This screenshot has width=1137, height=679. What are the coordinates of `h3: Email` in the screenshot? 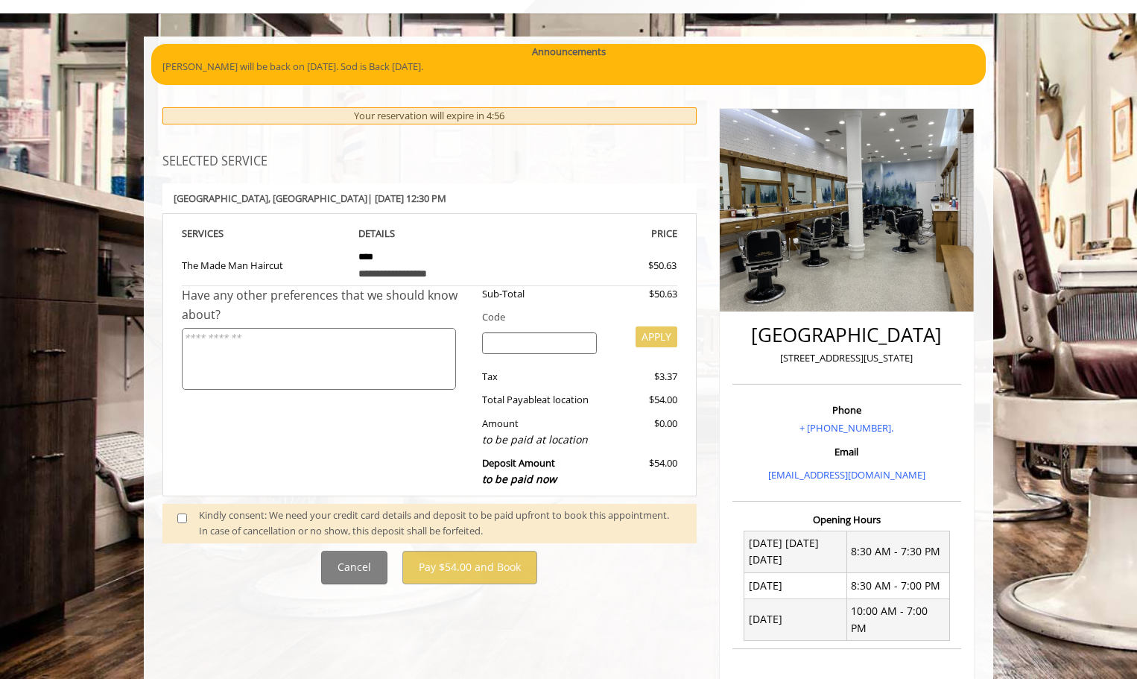 It's located at (846, 451).